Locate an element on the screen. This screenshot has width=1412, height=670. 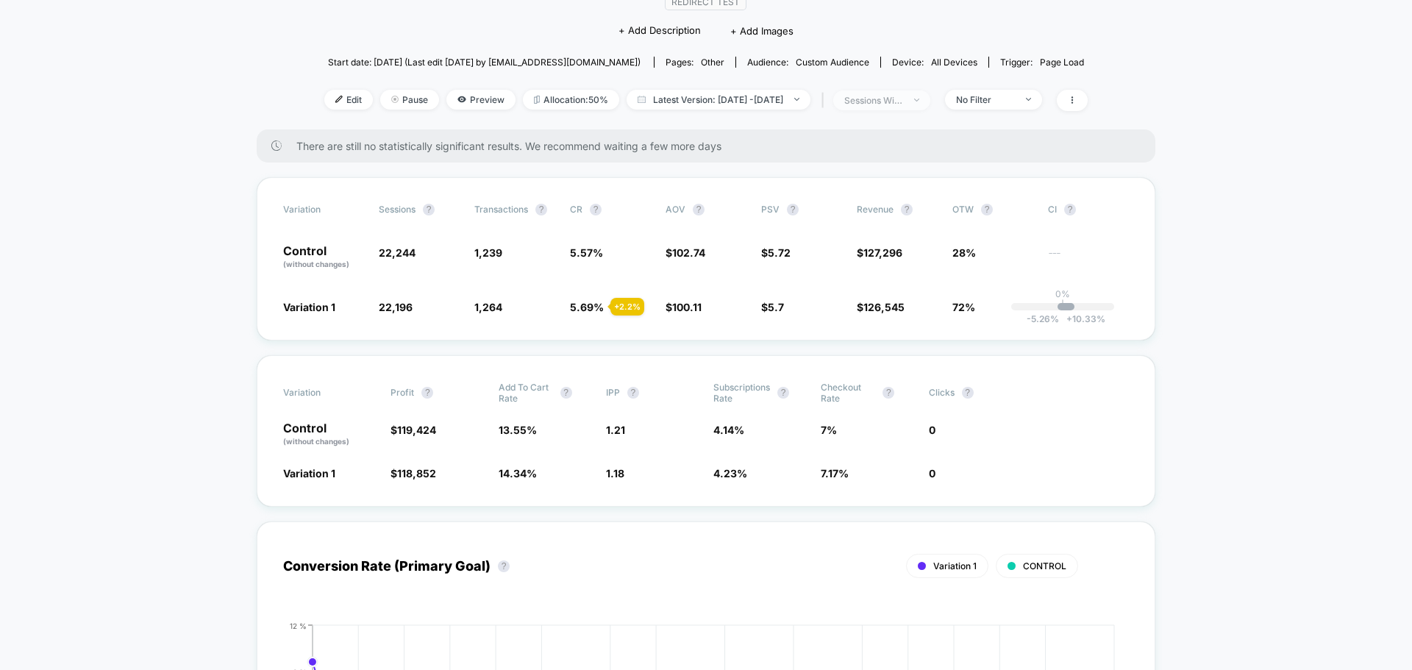
span: 13.55 % is located at coordinates (518, 430).